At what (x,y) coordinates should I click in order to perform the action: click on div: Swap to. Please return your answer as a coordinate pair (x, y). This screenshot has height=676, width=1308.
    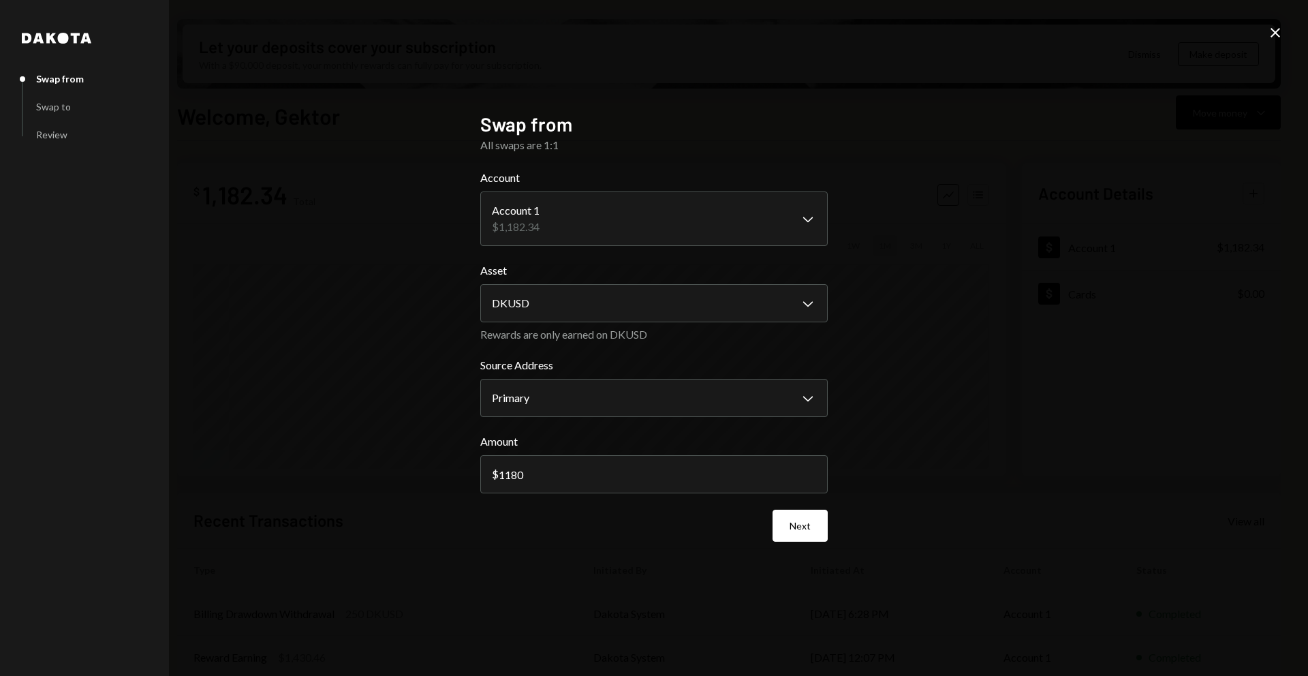
    Looking at the image, I should click on (53, 106).